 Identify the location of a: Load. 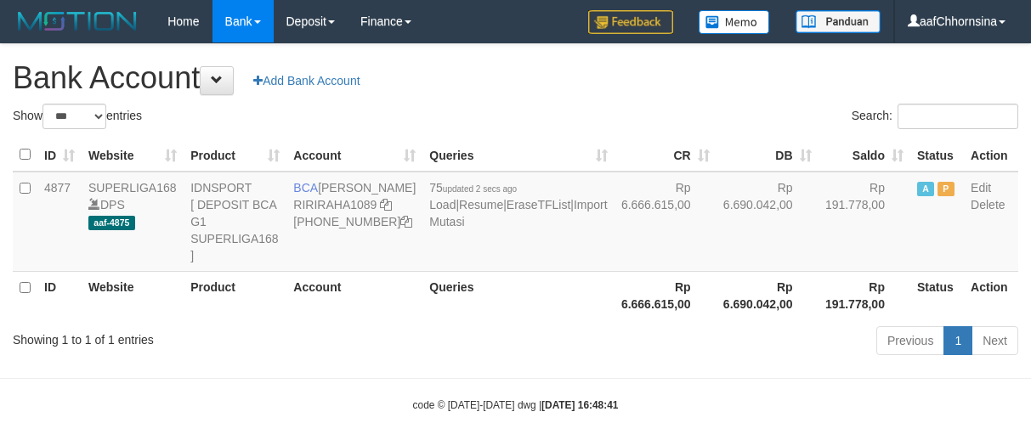
(442, 205).